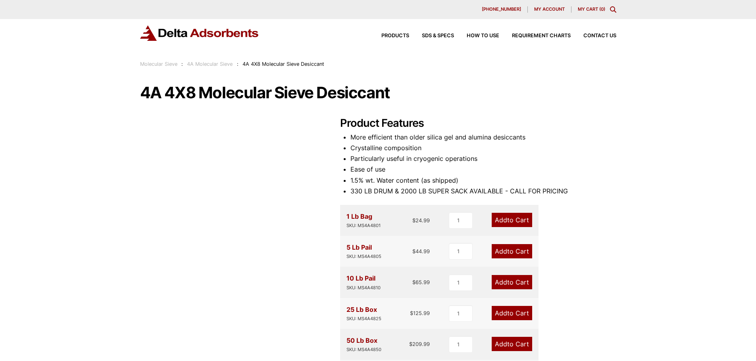 The image size is (756, 361). I want to click on a: My account, so click(549, 10).